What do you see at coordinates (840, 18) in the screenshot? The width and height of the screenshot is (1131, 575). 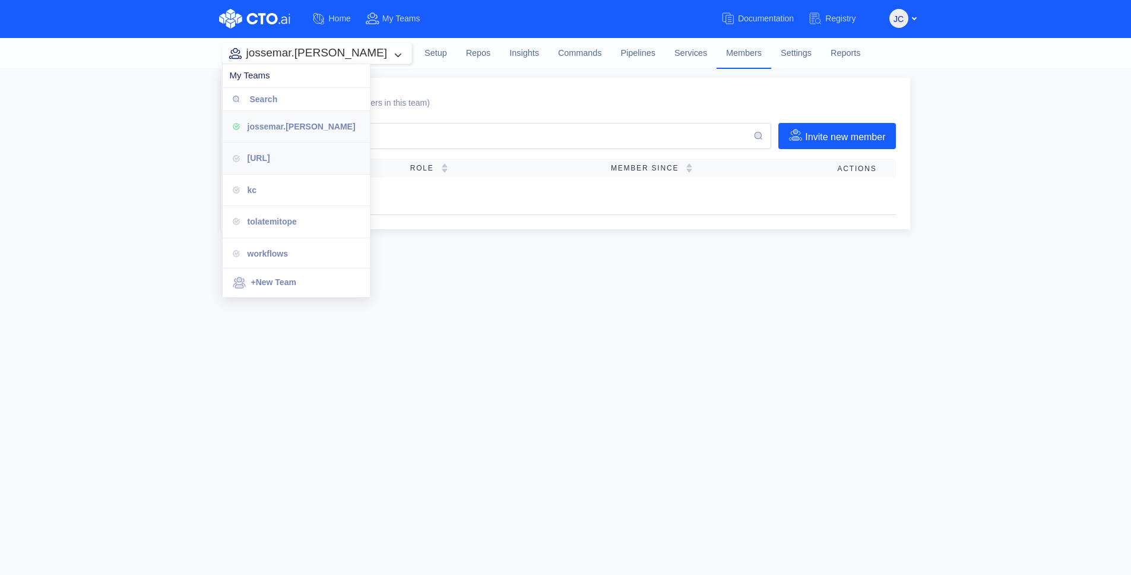 I see `span: Registry` at bounding box center [840, 18].